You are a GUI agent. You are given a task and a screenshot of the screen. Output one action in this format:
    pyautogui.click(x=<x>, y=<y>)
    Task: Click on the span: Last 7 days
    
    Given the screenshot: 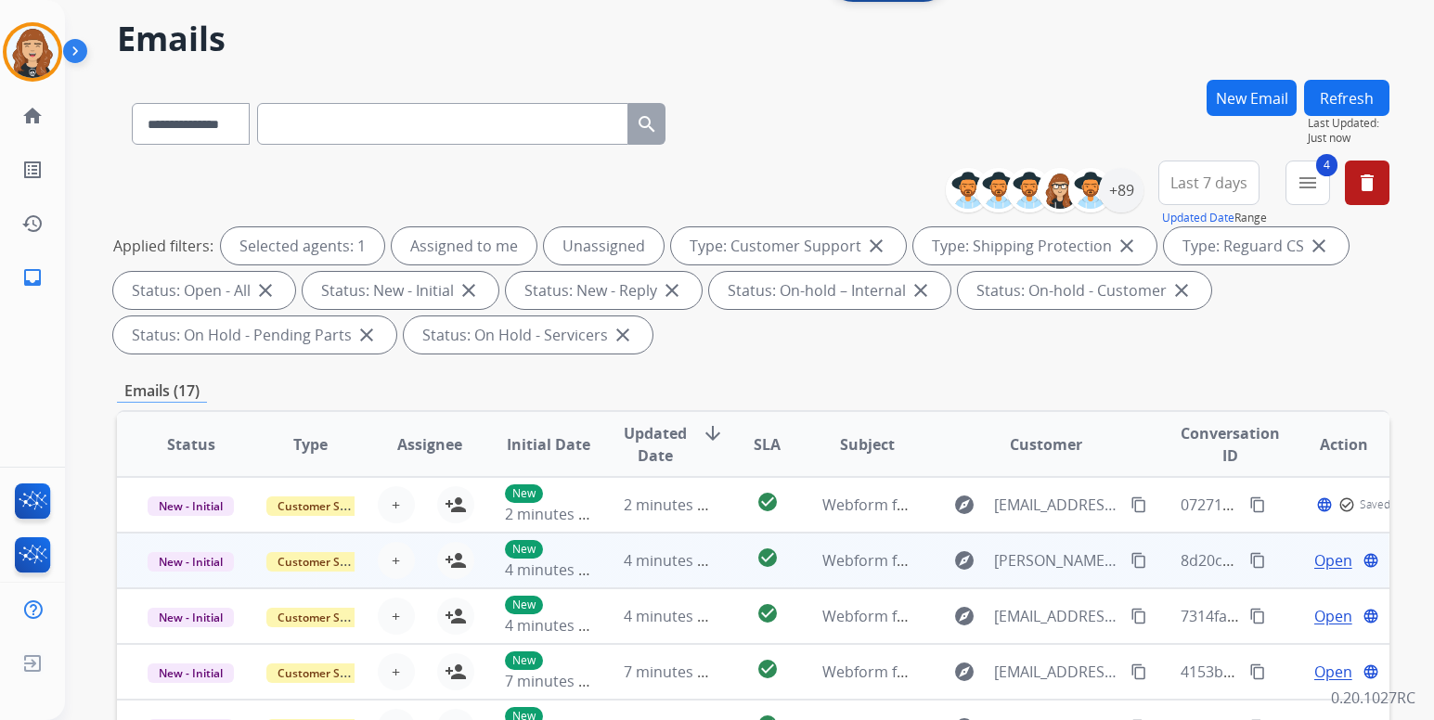 What is the action you would take?
    pyautogui.click(x=1208, y=183)
    